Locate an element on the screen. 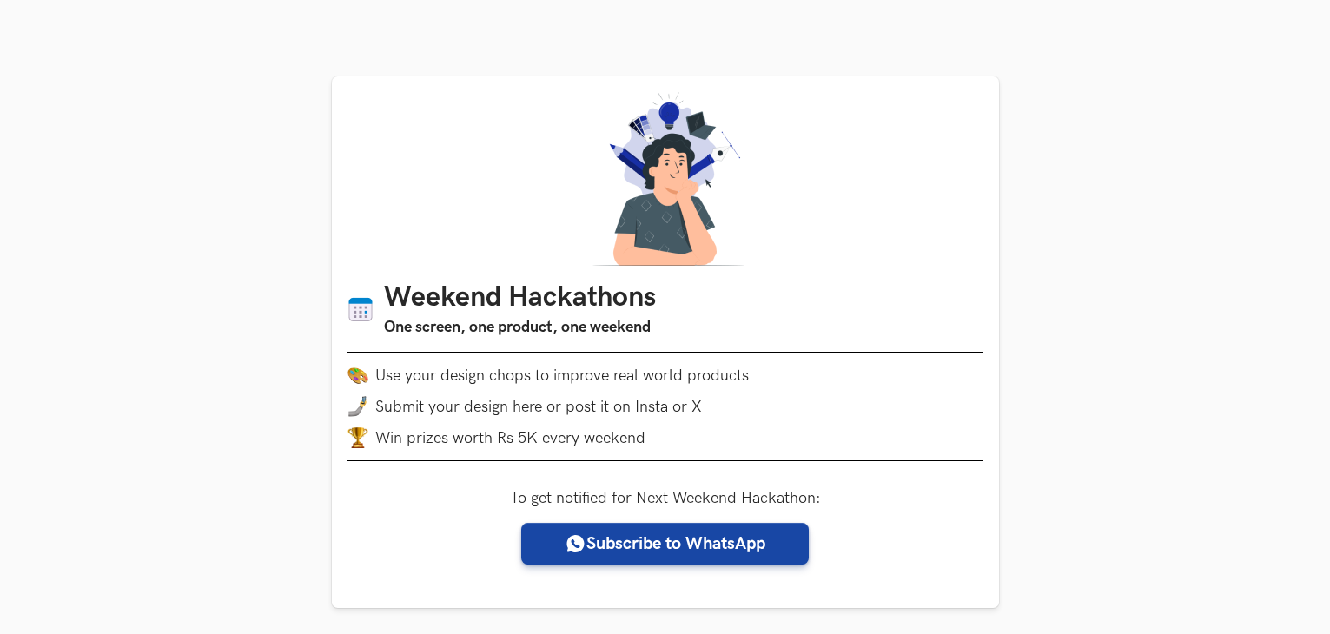  img: palette.png is located at coordinates (358, 375).